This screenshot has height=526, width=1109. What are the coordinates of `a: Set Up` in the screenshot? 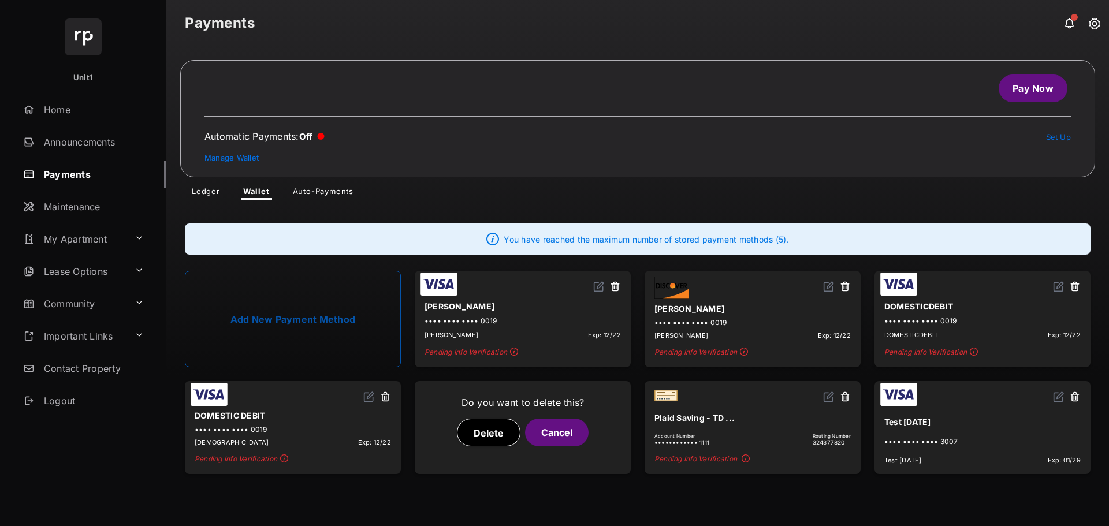 It's located at (1059, 137).